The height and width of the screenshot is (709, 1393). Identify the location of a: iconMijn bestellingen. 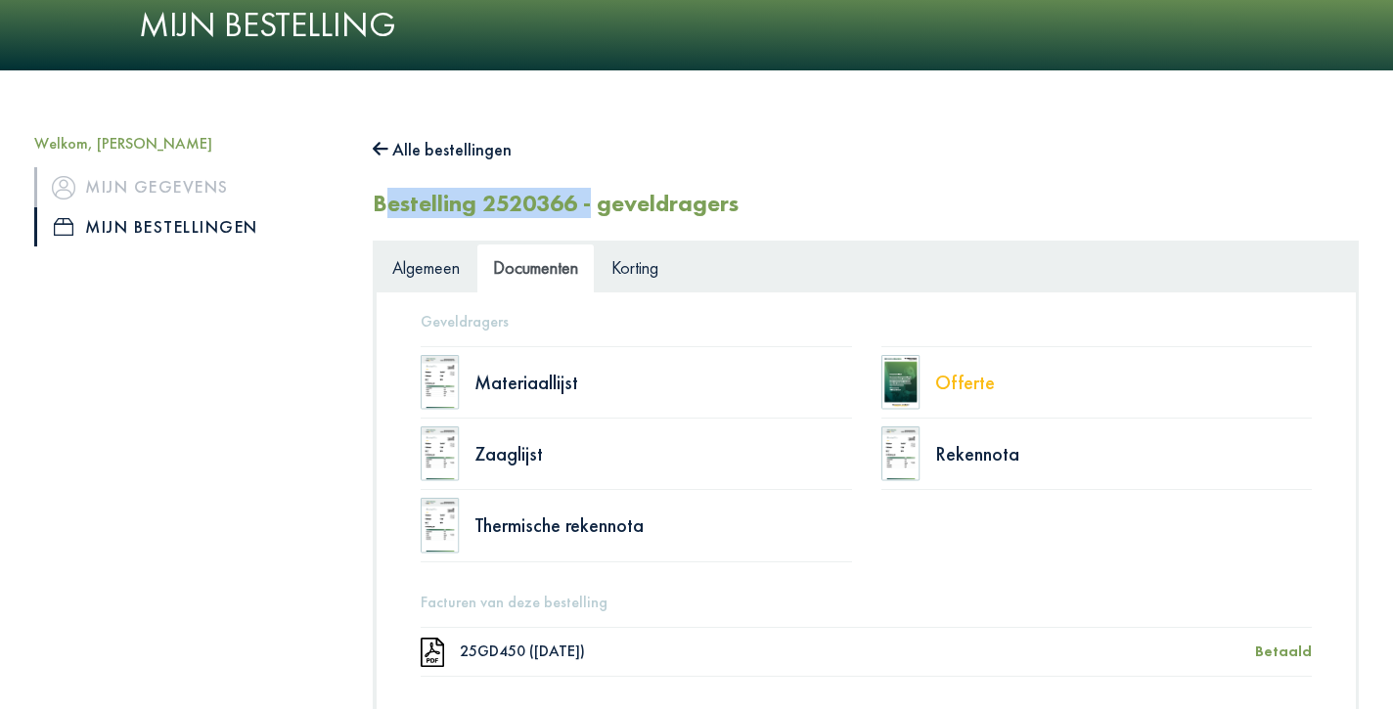
(189, 227).